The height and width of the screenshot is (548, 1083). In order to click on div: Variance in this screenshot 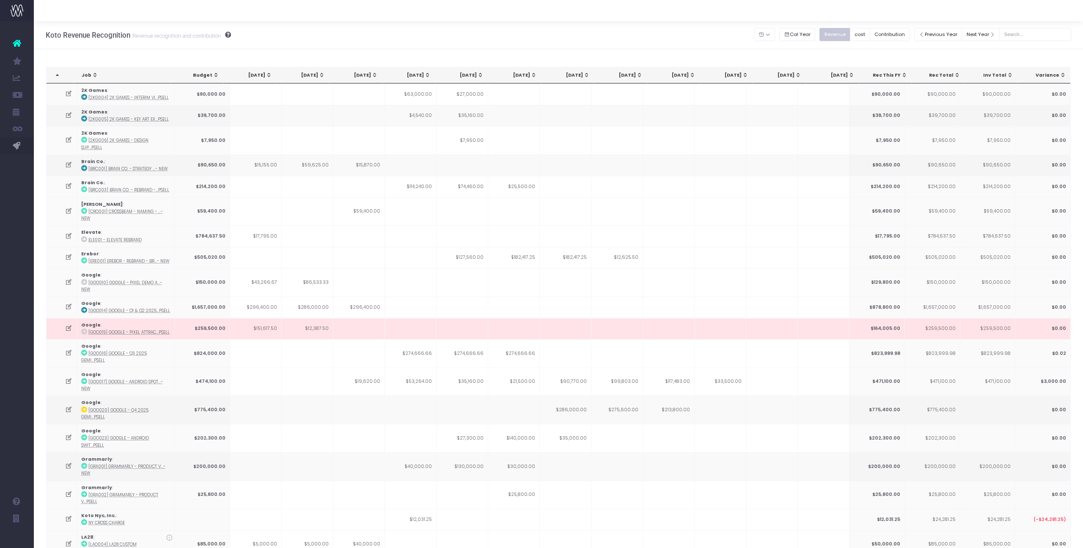, I will do `click(1046, 75)`.